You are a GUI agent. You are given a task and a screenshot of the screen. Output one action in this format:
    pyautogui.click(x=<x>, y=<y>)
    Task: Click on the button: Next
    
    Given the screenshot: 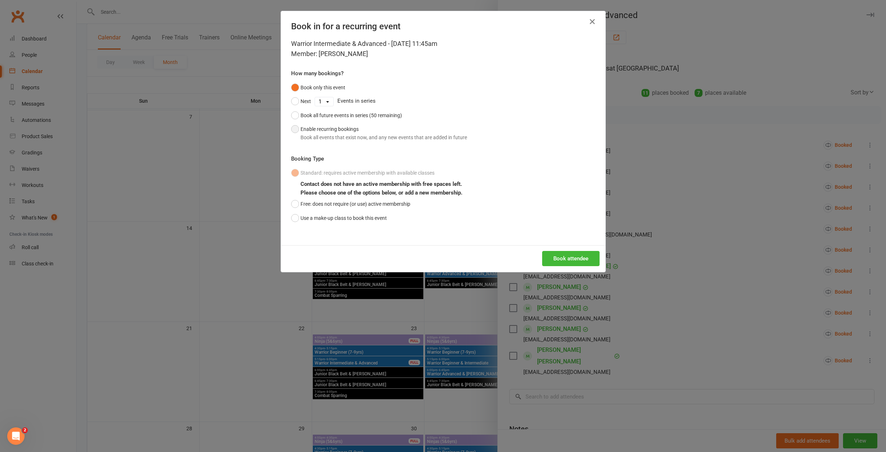 What is the action you would take?
    pyautogui.click(x=301, y=101)
    